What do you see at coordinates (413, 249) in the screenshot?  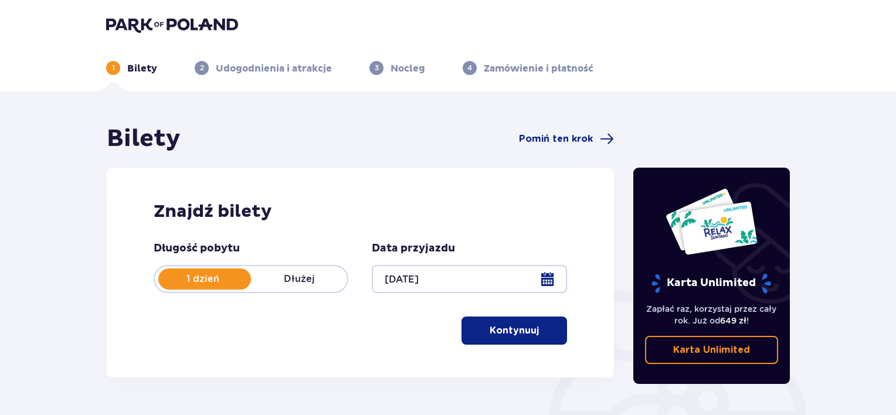 I see `p: Data przyjazdu` at bounding box center [413, 249].